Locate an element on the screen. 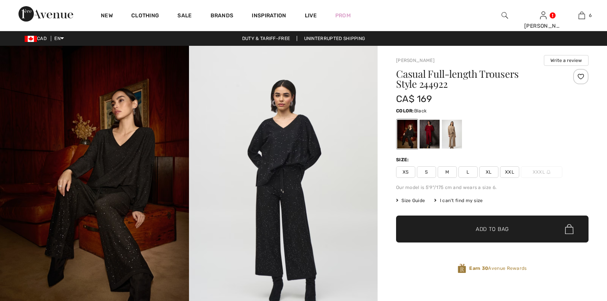 The width and height of the screenshot is (607, 301). span: L is located at coordinates (468, 172).